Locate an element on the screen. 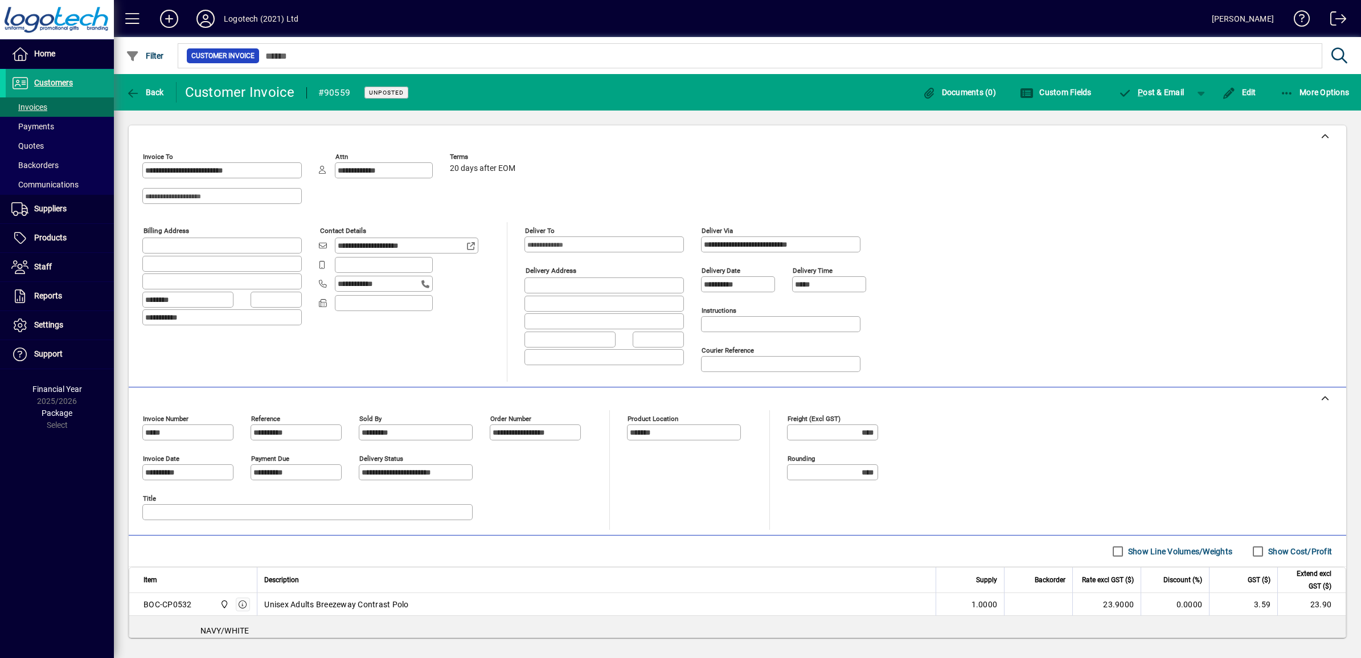 Image resolution: width=1361 pixels, height=658 pixels. span: Suppliers is located at coordinates (50, 208).